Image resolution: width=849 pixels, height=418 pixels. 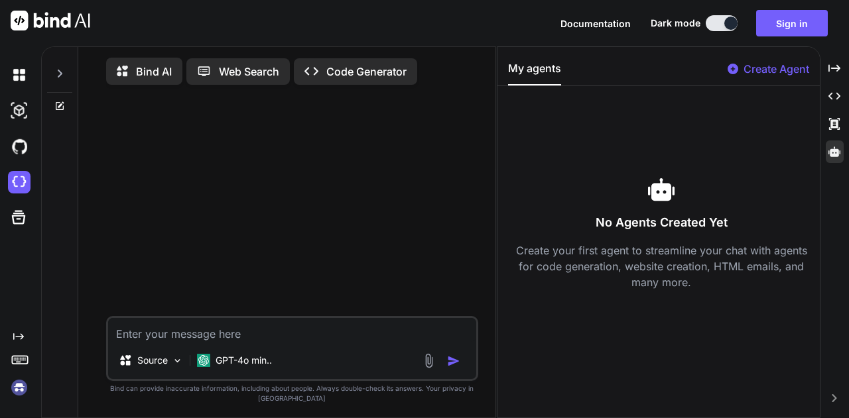 I want to click on button: Documentation, so click(x=595, y=23).